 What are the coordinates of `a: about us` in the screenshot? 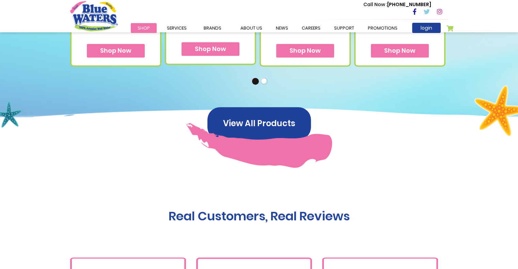 It's located at (251, 28).